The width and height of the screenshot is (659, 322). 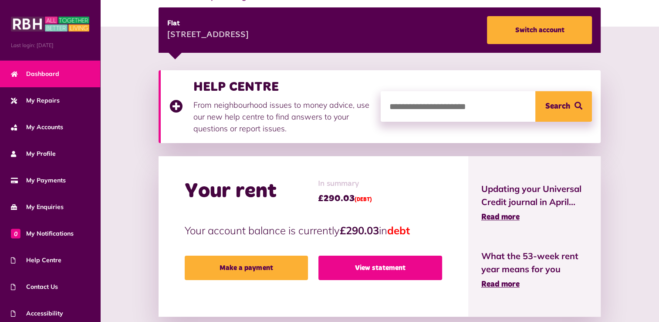 I want to click on a: Make a payment, so click(x=247, y=268).